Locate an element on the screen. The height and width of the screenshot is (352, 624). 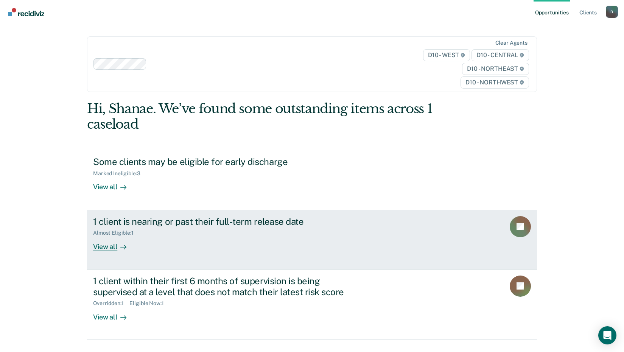
div: Clear agents is located at coordinates (512, 43).